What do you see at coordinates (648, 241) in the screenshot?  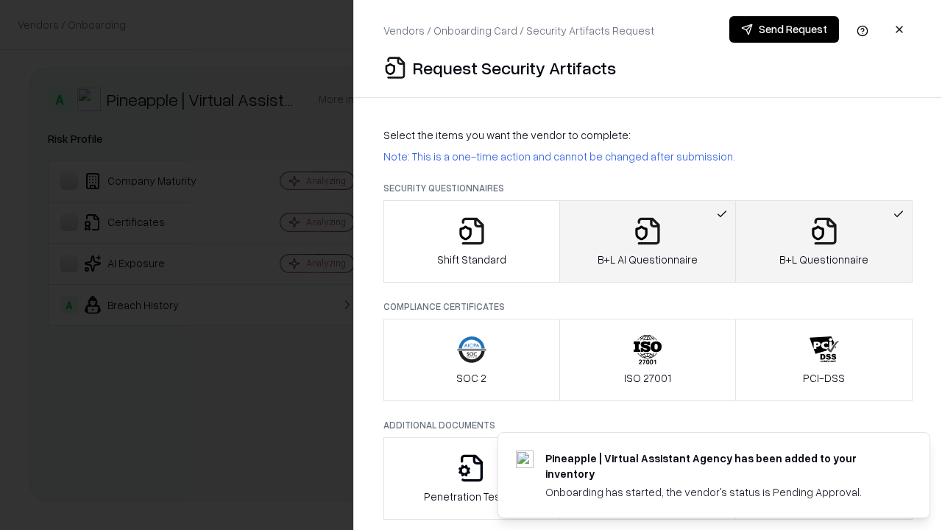 I see `button: B+L AI Questionnaire` at bounding box center [648, 241].